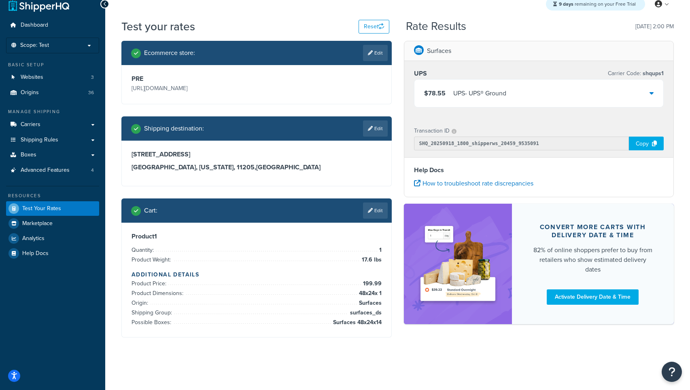 This screenshot has height=390, width=690. I want to click on span: Quantity:, so click(144, 250).